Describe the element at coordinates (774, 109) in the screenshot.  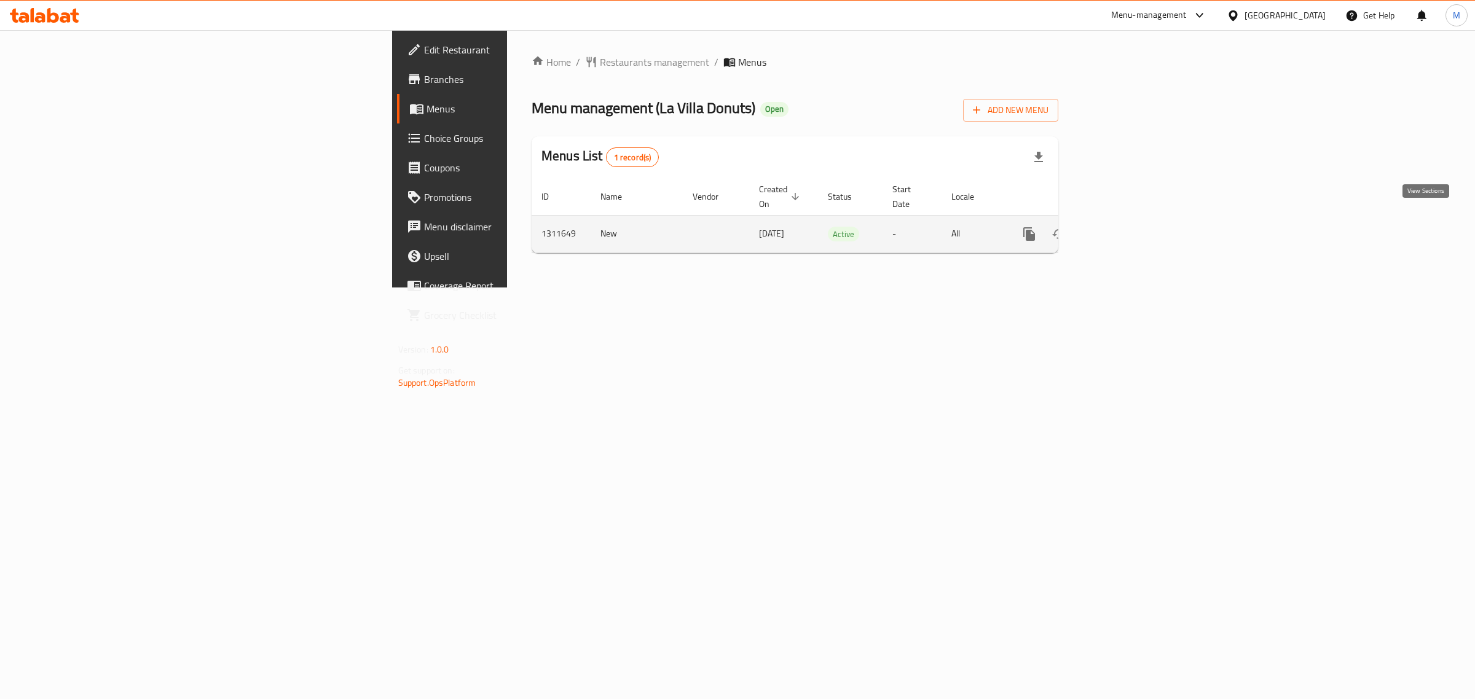
I see `div: Open` at that location.